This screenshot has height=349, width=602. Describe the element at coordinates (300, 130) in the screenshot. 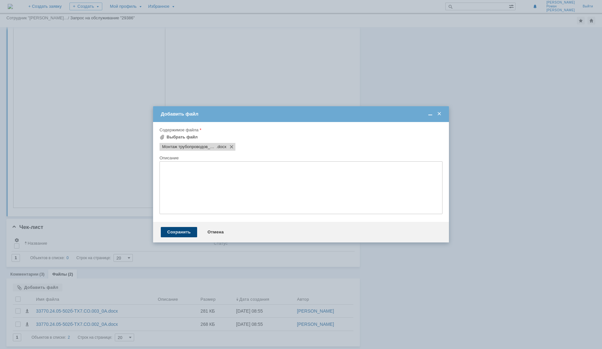

I see `div: Содержимое файла` at that location.